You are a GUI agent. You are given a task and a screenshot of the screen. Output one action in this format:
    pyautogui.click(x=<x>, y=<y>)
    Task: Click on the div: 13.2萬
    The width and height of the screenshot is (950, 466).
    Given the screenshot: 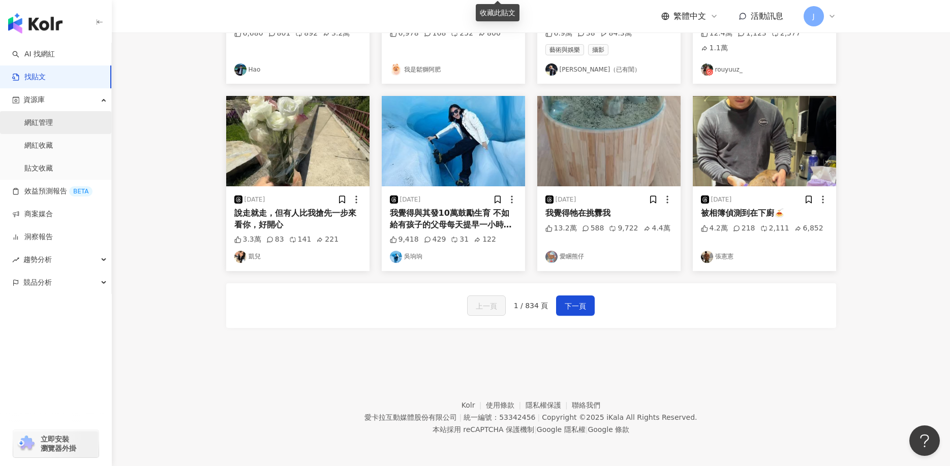 What is the action you would take?
    pyautogui.click(x=561, y=229)
    